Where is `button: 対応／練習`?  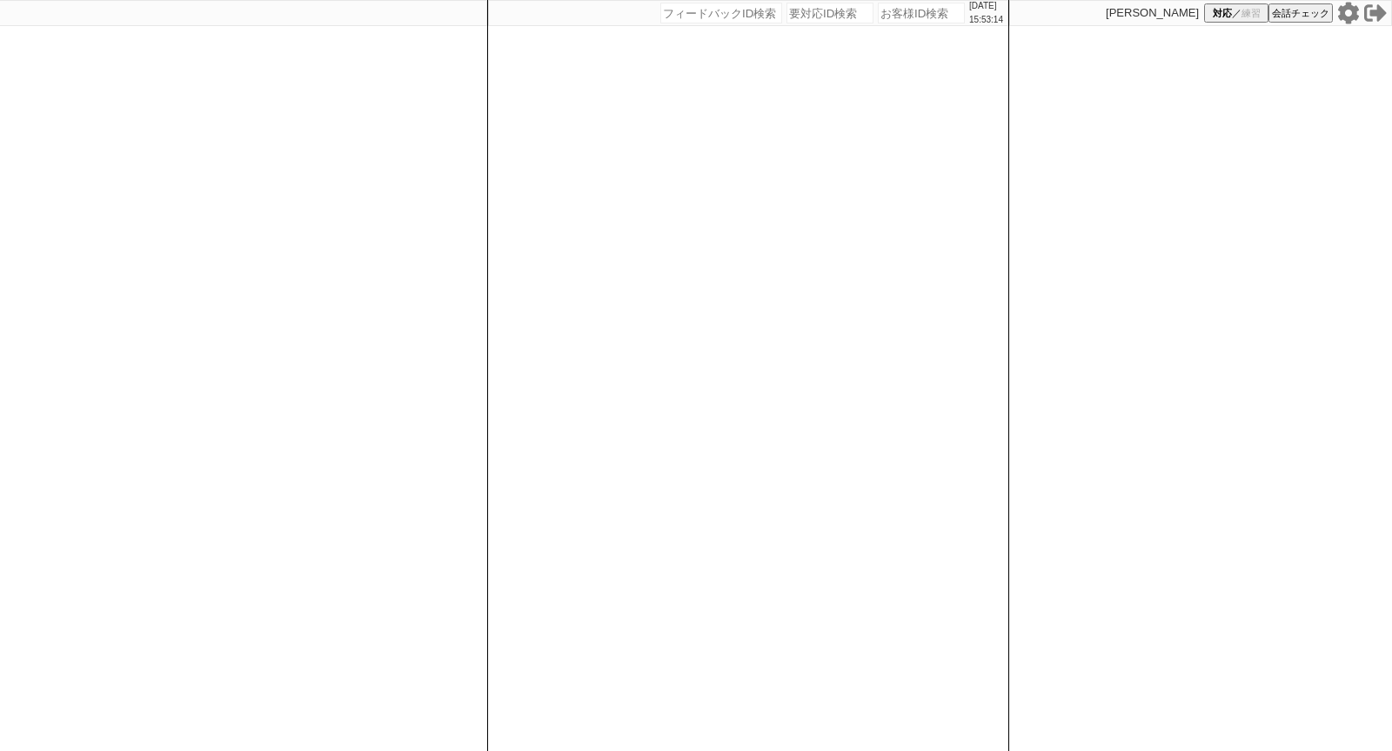 button: 対応／練習 is located at coordinates (1236, 13).